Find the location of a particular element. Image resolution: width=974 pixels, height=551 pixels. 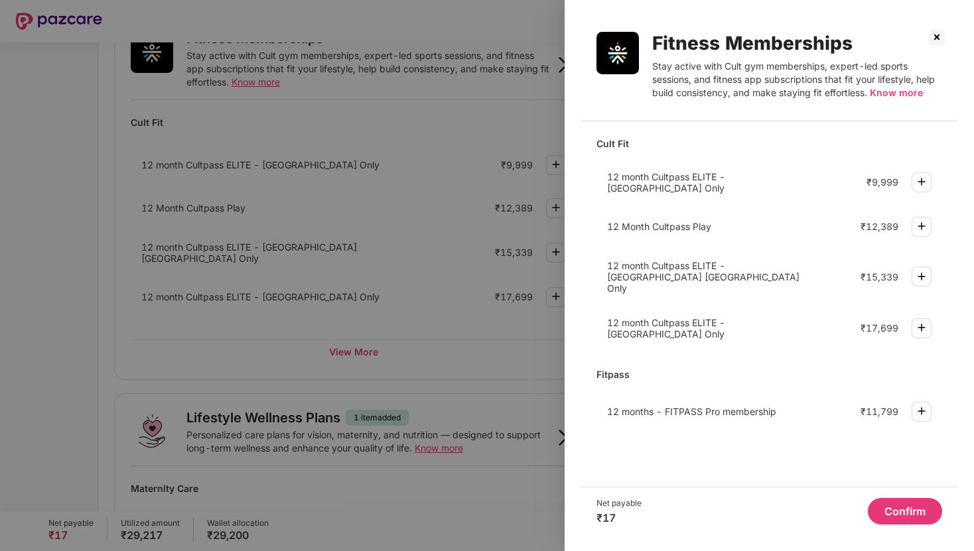

span: 12 Month Cultpass Play is located at coordinates (659, 226).